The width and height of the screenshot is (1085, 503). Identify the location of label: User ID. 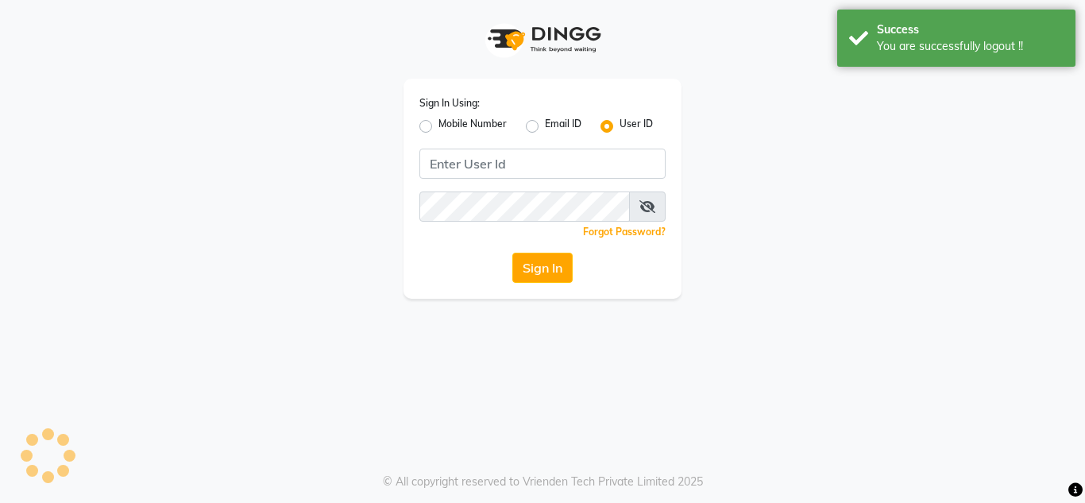
(636, 126).